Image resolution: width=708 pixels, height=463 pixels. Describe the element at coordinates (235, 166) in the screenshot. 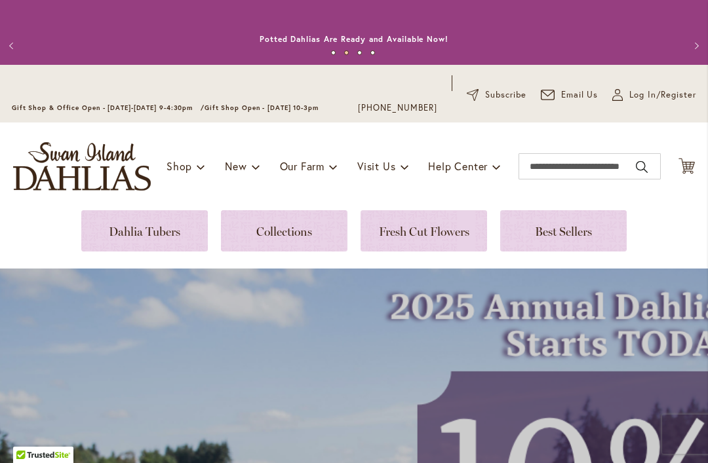

I see `span: New` at that location.